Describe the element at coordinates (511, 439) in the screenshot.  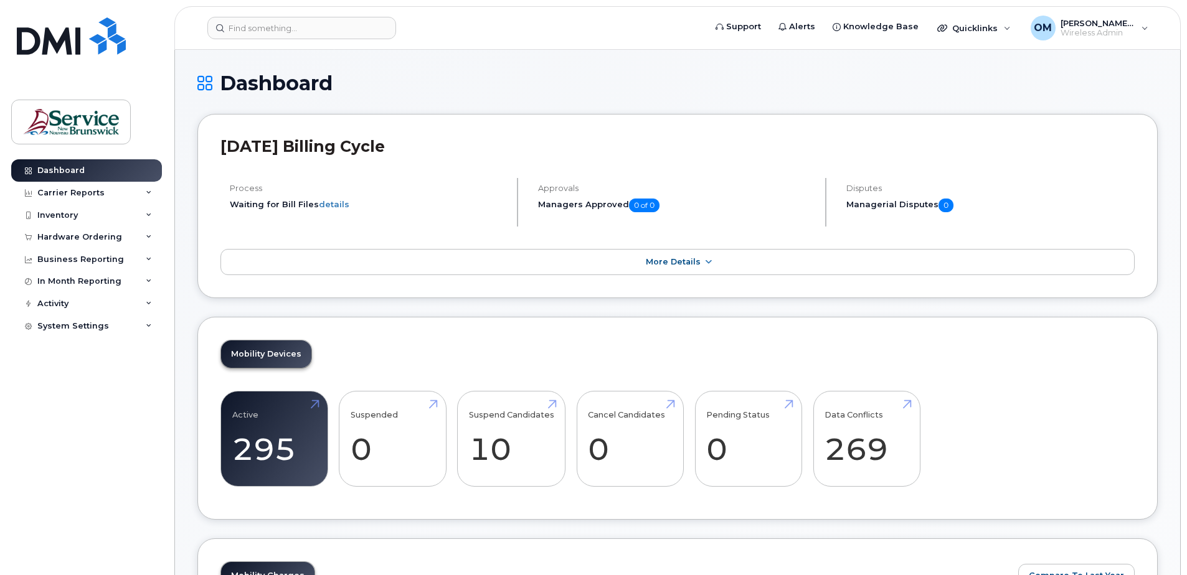
I see `a: Suspend Candidates 10` at that location.